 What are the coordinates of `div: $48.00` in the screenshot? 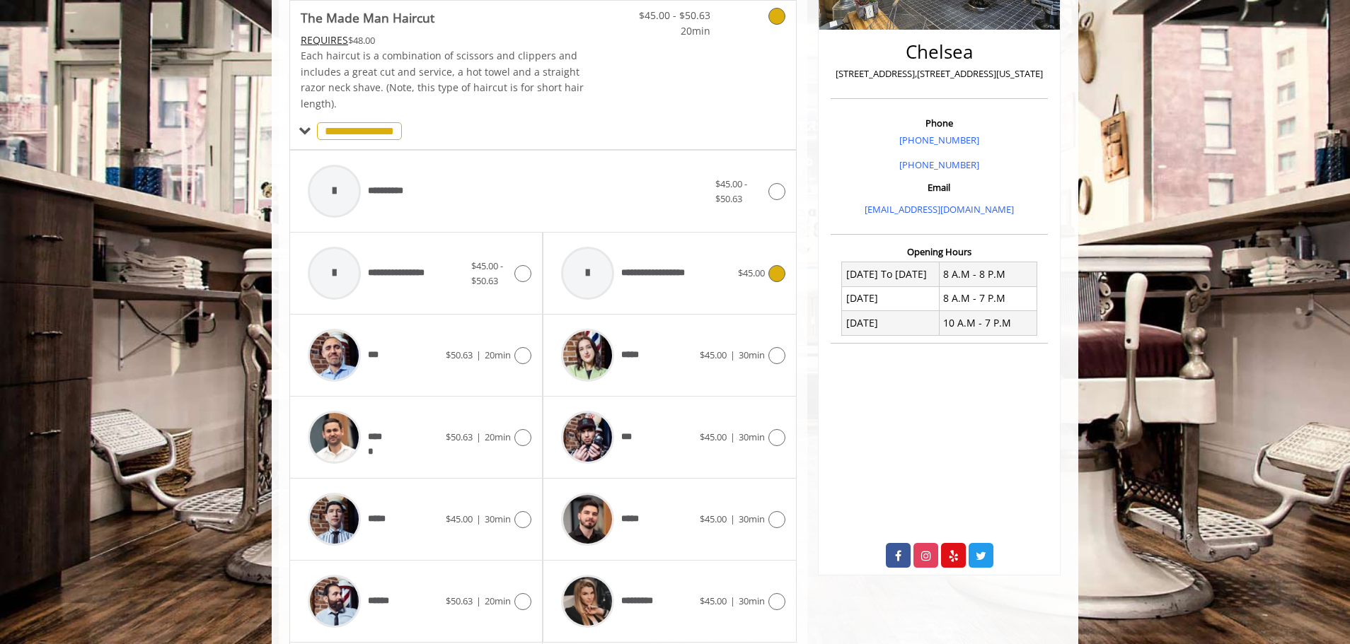 It's located at (443, 40).